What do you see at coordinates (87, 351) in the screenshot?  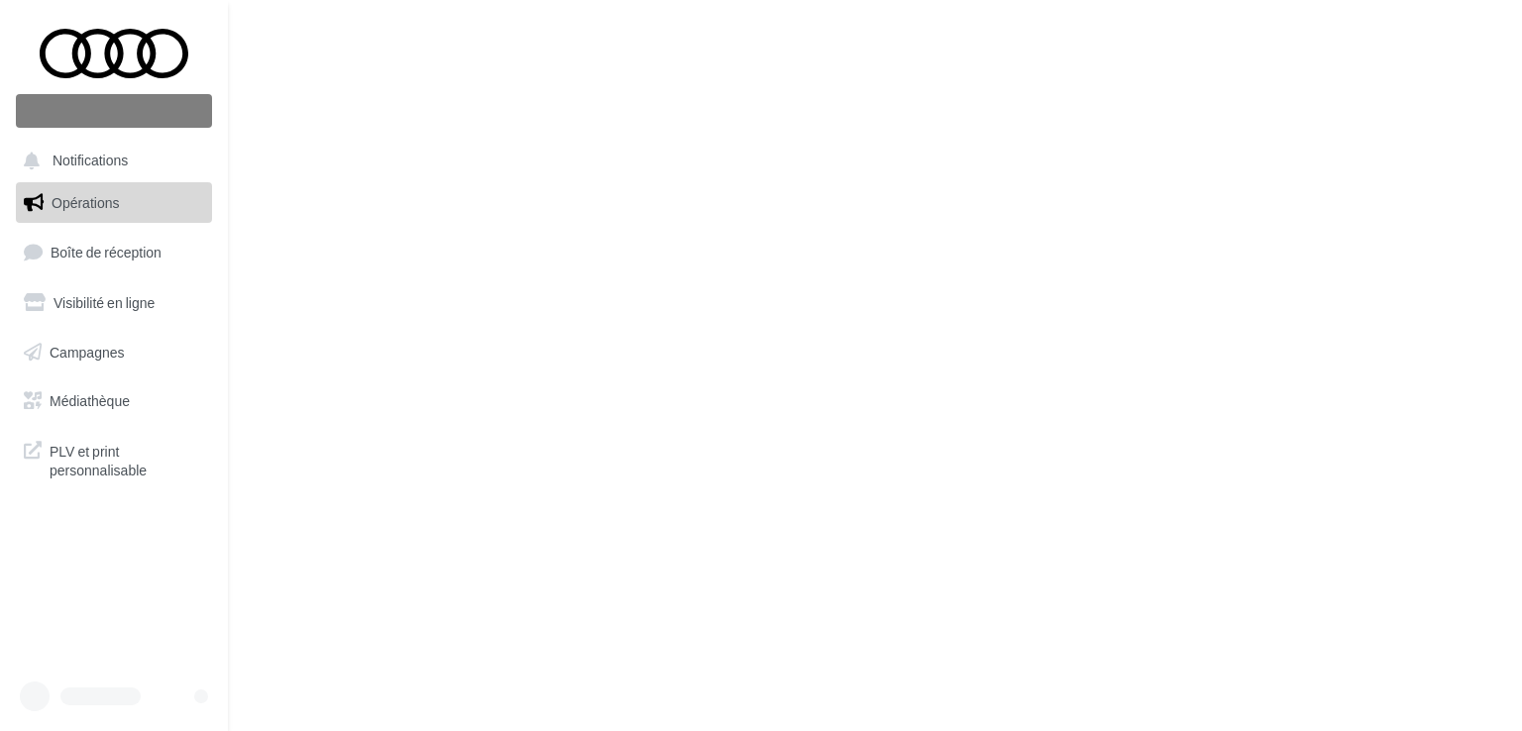 I see `span: Campagnes` at bounding box center [87, 351].